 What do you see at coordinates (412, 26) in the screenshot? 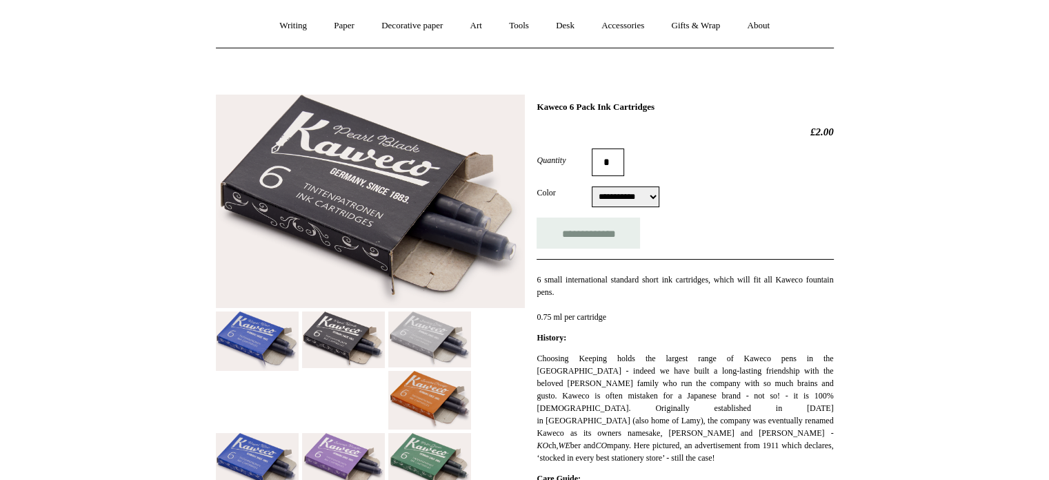
I see `a: Decorative paper` at bounding box center [412, 26].